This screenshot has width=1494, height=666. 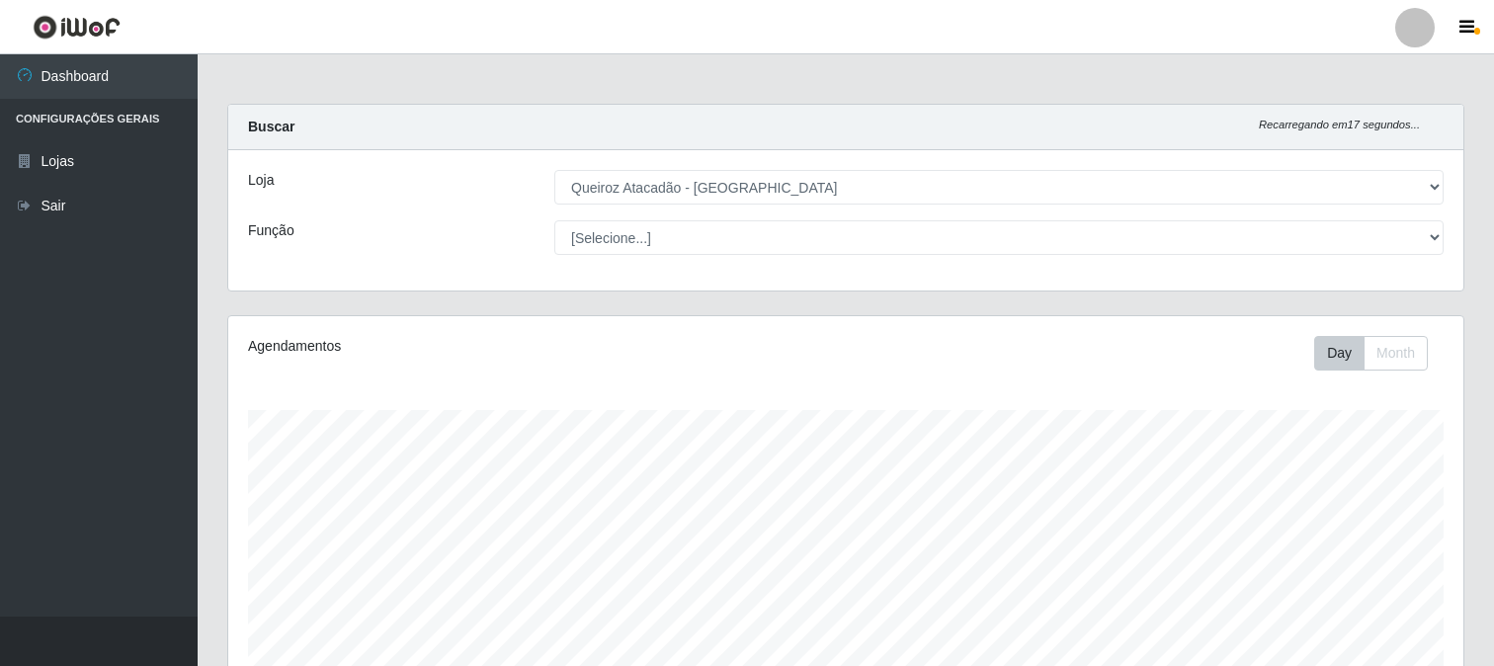 I want to click on div: Agendamentos, so click(x=488, y=346).